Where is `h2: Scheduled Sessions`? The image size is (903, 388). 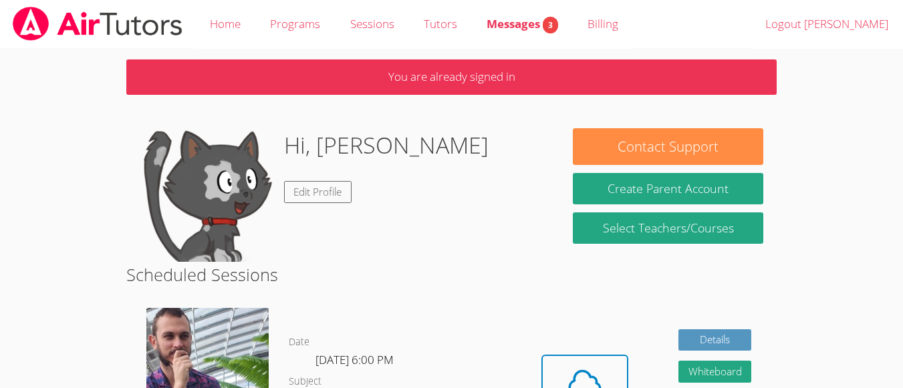
h2: Scheduled Sessions is located at coordinates (451, 275).